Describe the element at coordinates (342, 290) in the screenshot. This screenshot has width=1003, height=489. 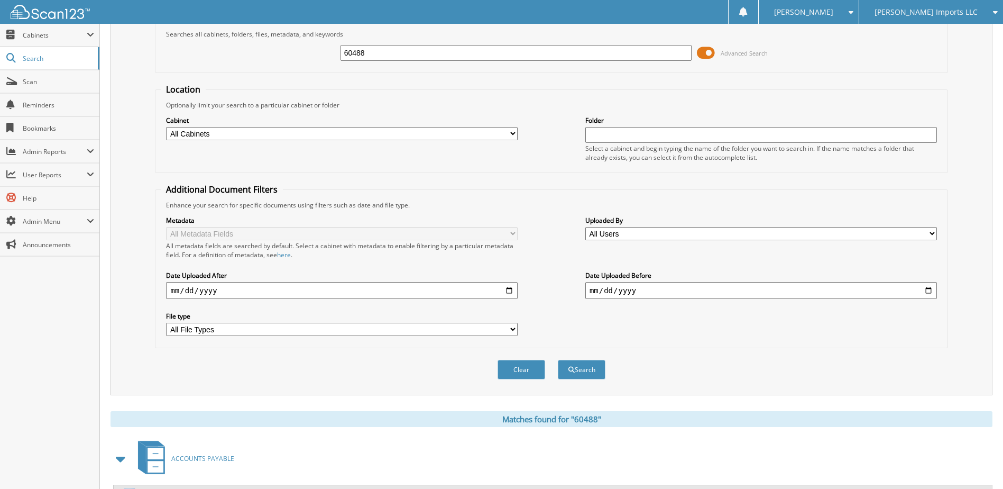
I see `input: start` at that location.